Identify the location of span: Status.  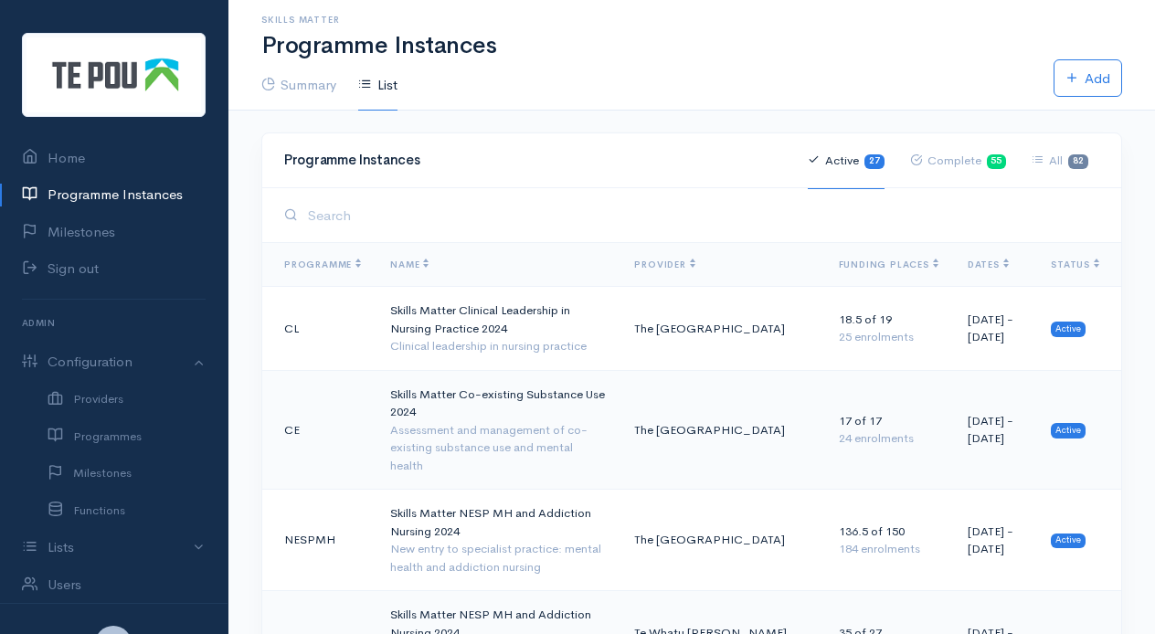
(1075, 264).